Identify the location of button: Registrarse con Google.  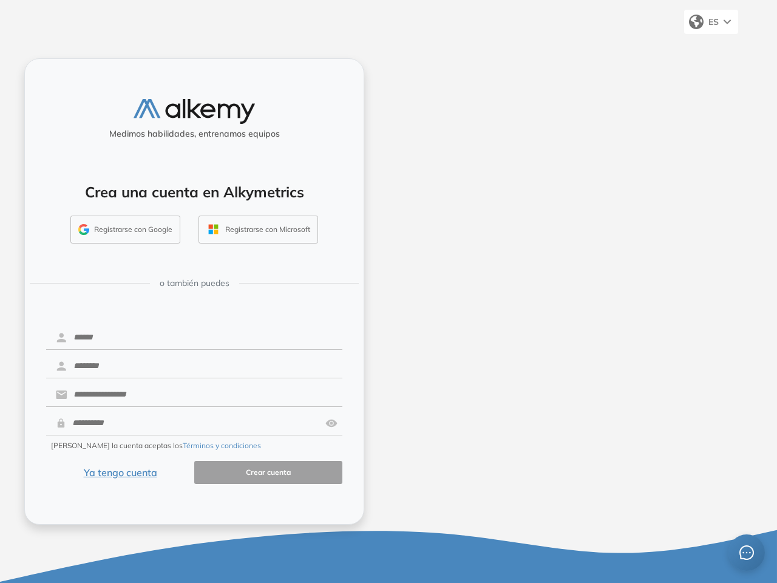
(125, 230).